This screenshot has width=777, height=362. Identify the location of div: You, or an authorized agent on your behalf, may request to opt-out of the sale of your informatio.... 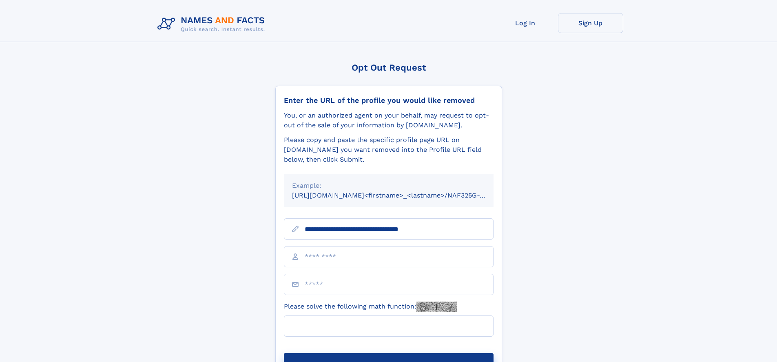
(389, 120).